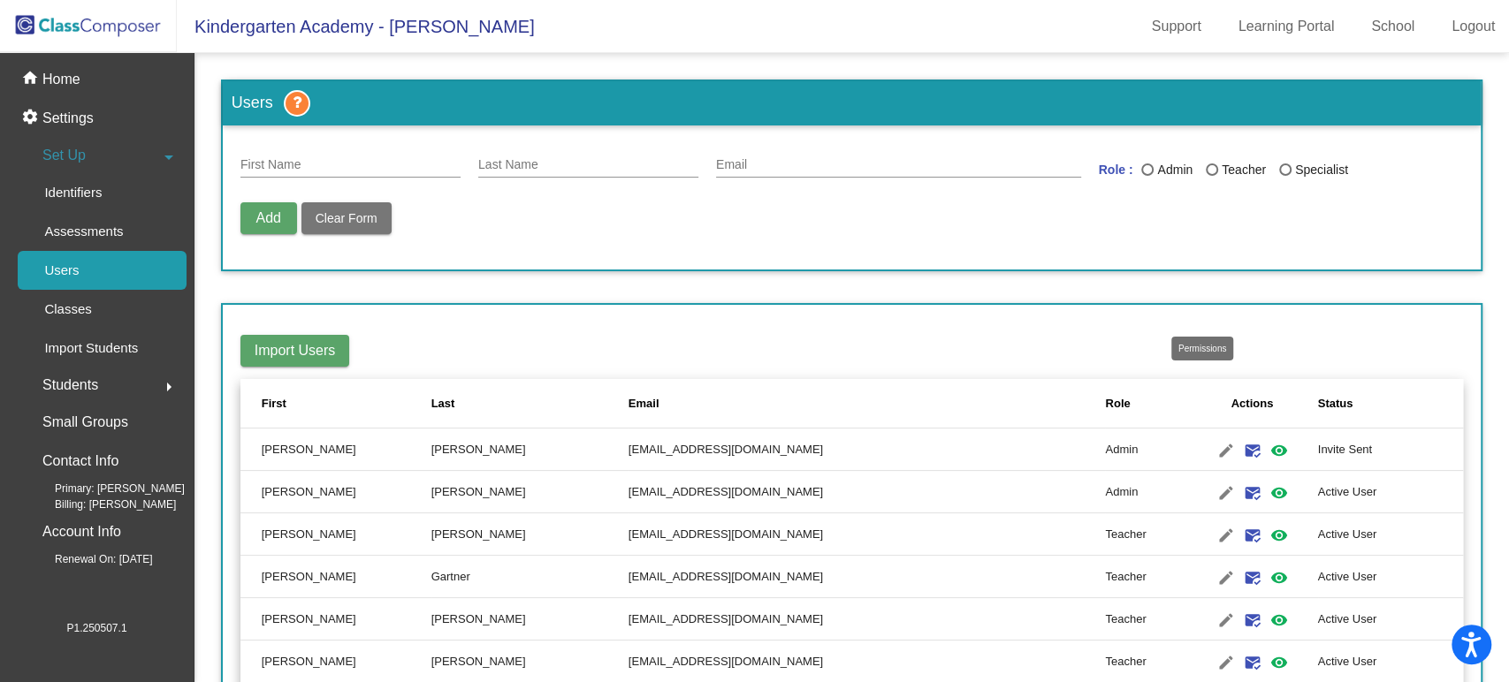  I want to click on div: Specialist, so click(1320, 170).